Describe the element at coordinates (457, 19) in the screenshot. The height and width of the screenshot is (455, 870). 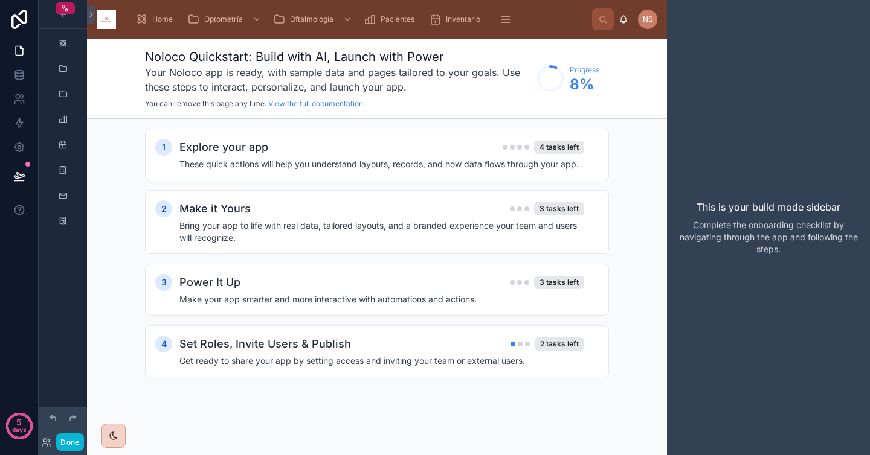
I see `a: Inventario` at that location.